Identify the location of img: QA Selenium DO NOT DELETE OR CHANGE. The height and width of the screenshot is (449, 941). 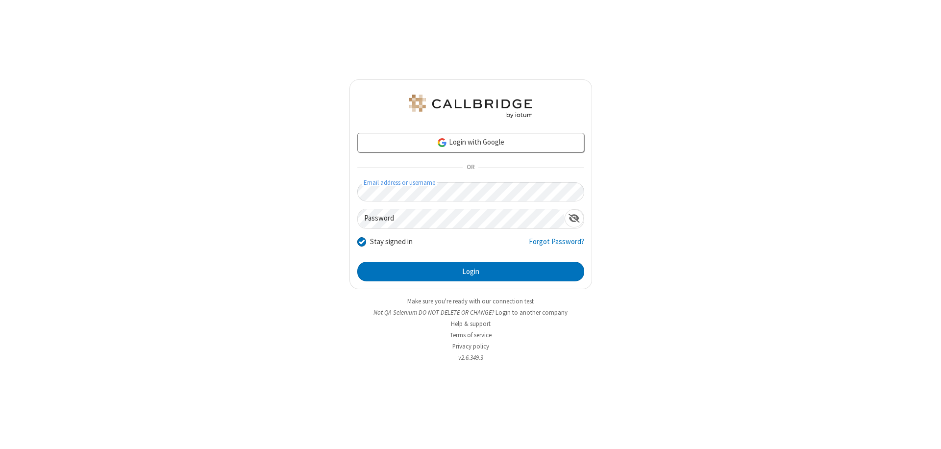
(470, 106).